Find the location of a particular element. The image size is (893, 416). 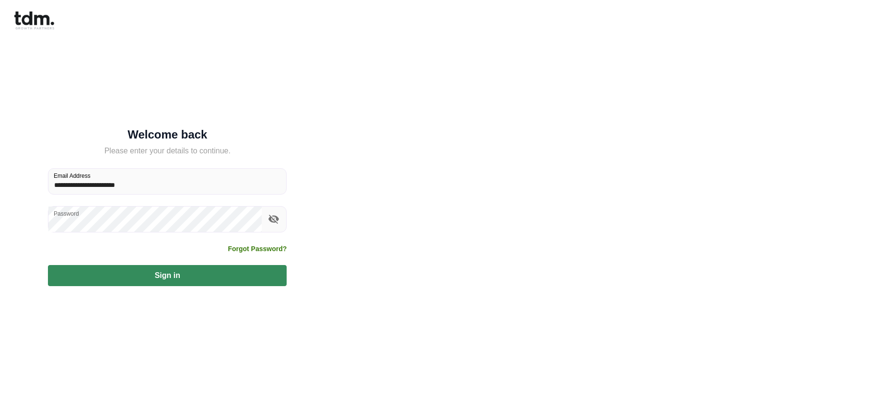

button: toggle password visibility is located at coordinates (274, 219).